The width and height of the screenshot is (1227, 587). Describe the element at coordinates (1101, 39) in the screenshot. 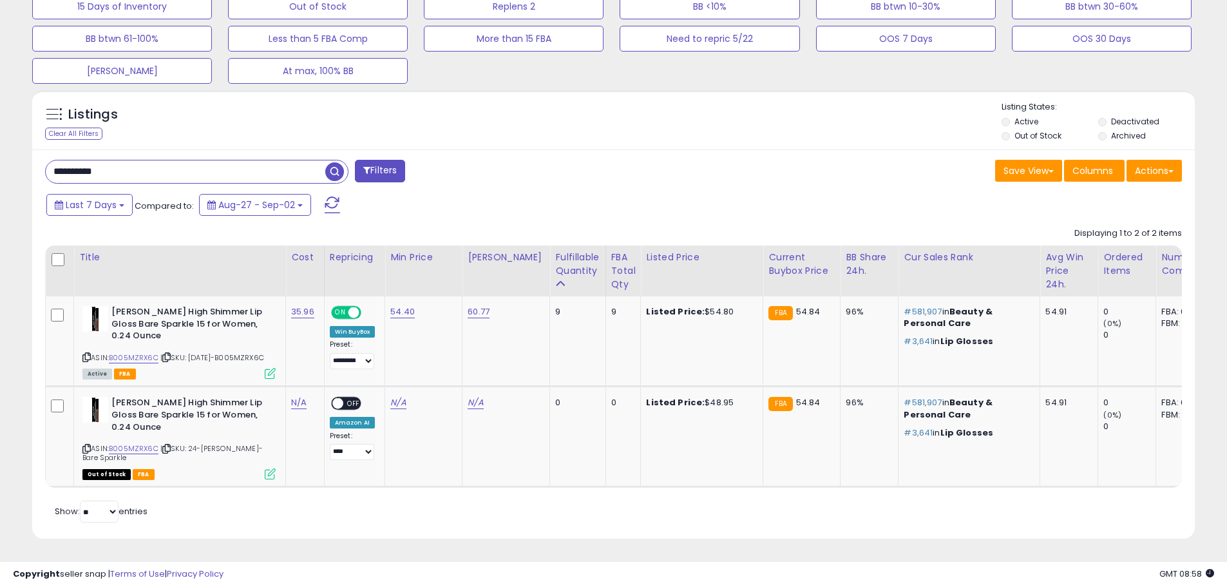

I see `button: OOS 30 Days` at that location.